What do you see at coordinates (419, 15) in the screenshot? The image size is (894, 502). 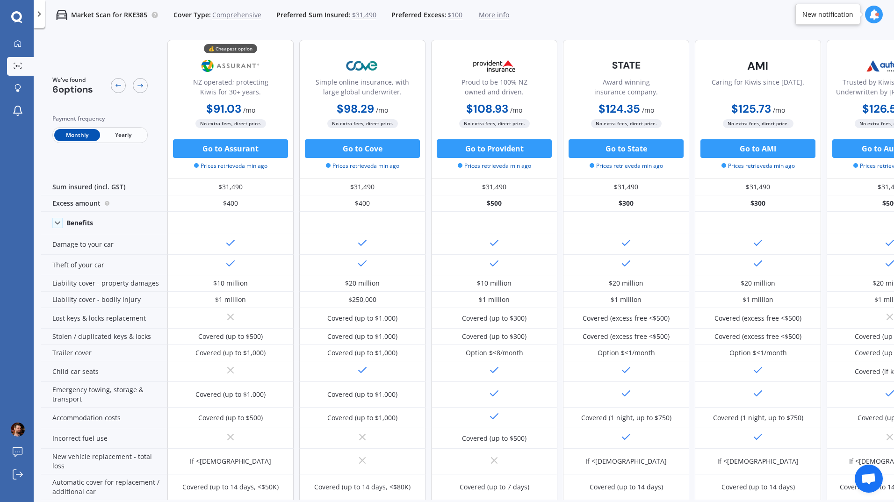 I see `span: Preferred Excess:` at bounding box center [419, 15].